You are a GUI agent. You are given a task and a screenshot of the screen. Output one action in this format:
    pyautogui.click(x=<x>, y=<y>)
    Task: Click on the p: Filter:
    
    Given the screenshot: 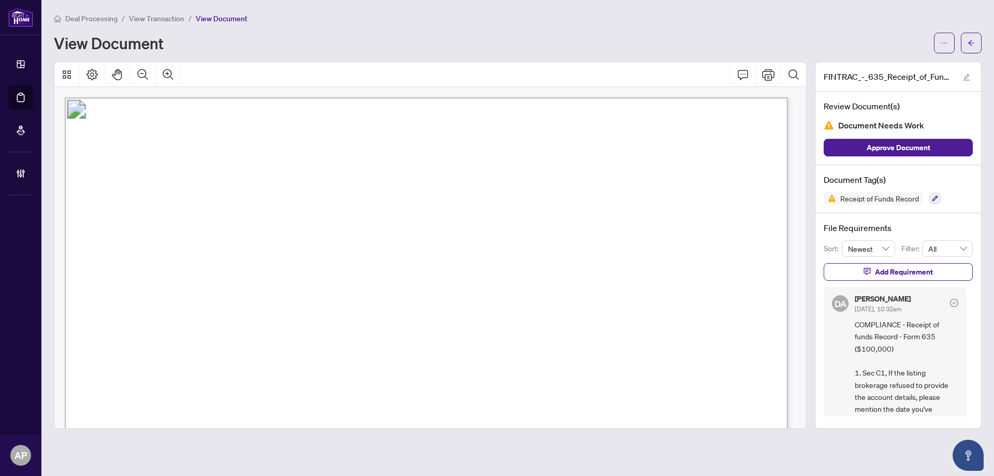 What is the action you would take?
    pyautogui.click(x=911, y=248)
    